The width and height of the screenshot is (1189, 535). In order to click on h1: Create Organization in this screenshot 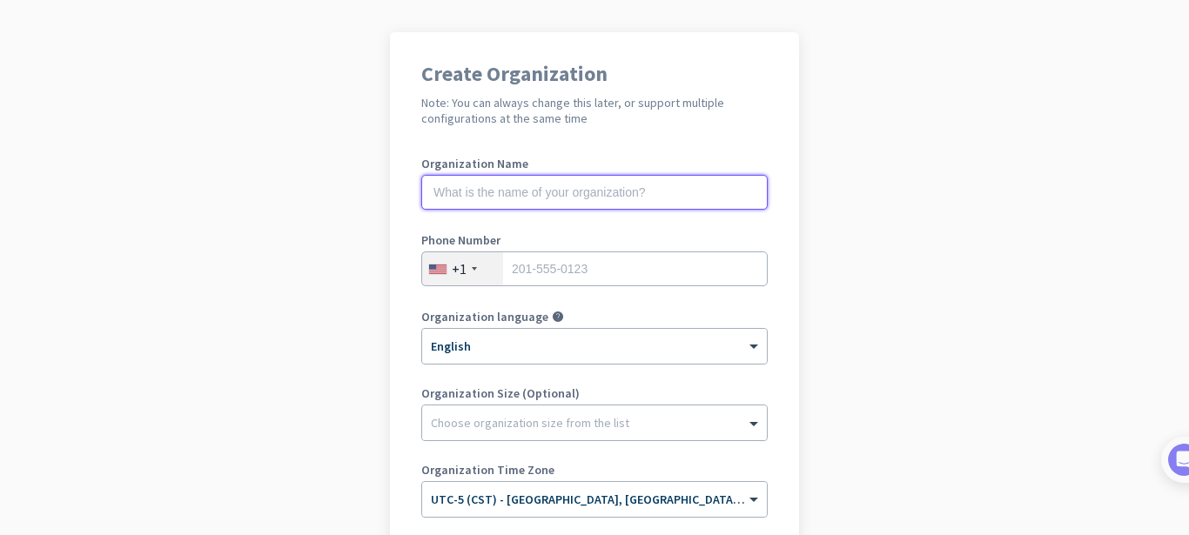, I will do `click(595, 74)`.